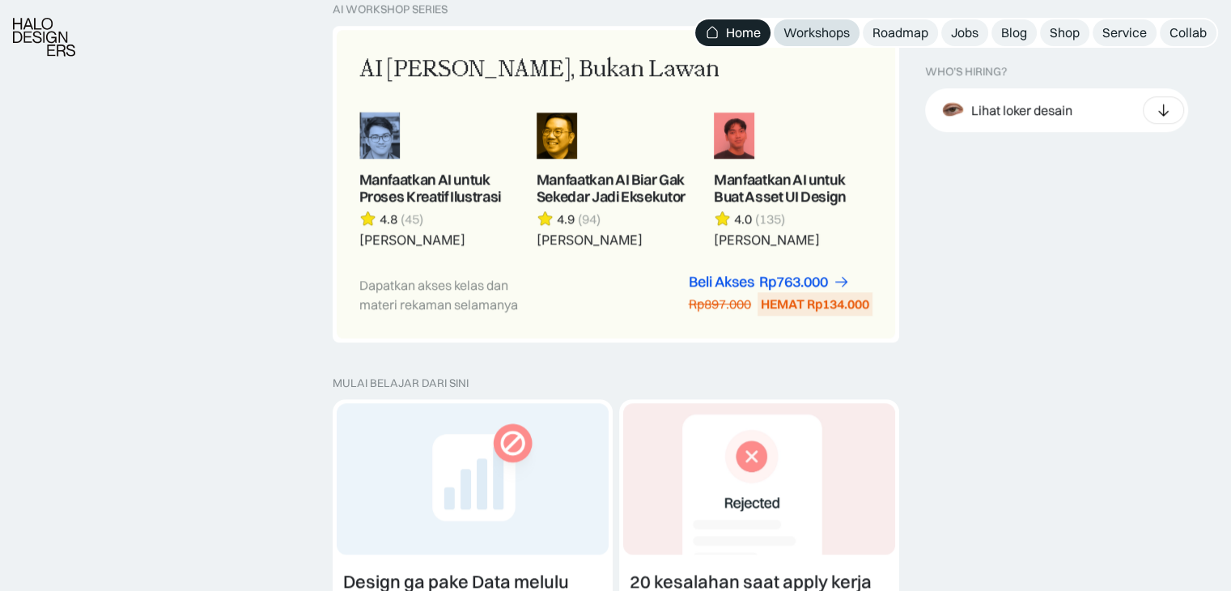  I want to click on div: Dapatkan akses kelas dan materi rekaman selamanya, so click(451, 295).